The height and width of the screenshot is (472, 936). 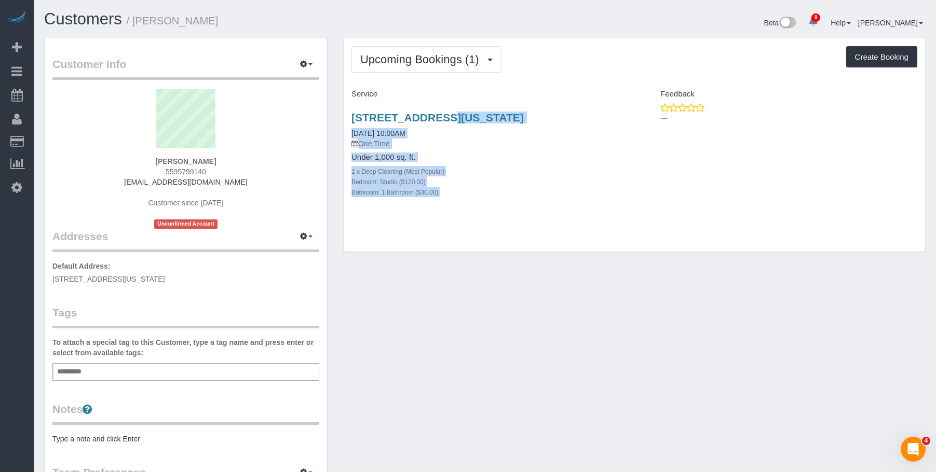 What do you see at coordinates (186, 224) in the screenshot?
I see `span: Unconfirmed Account` at bounding box center [186, 224].